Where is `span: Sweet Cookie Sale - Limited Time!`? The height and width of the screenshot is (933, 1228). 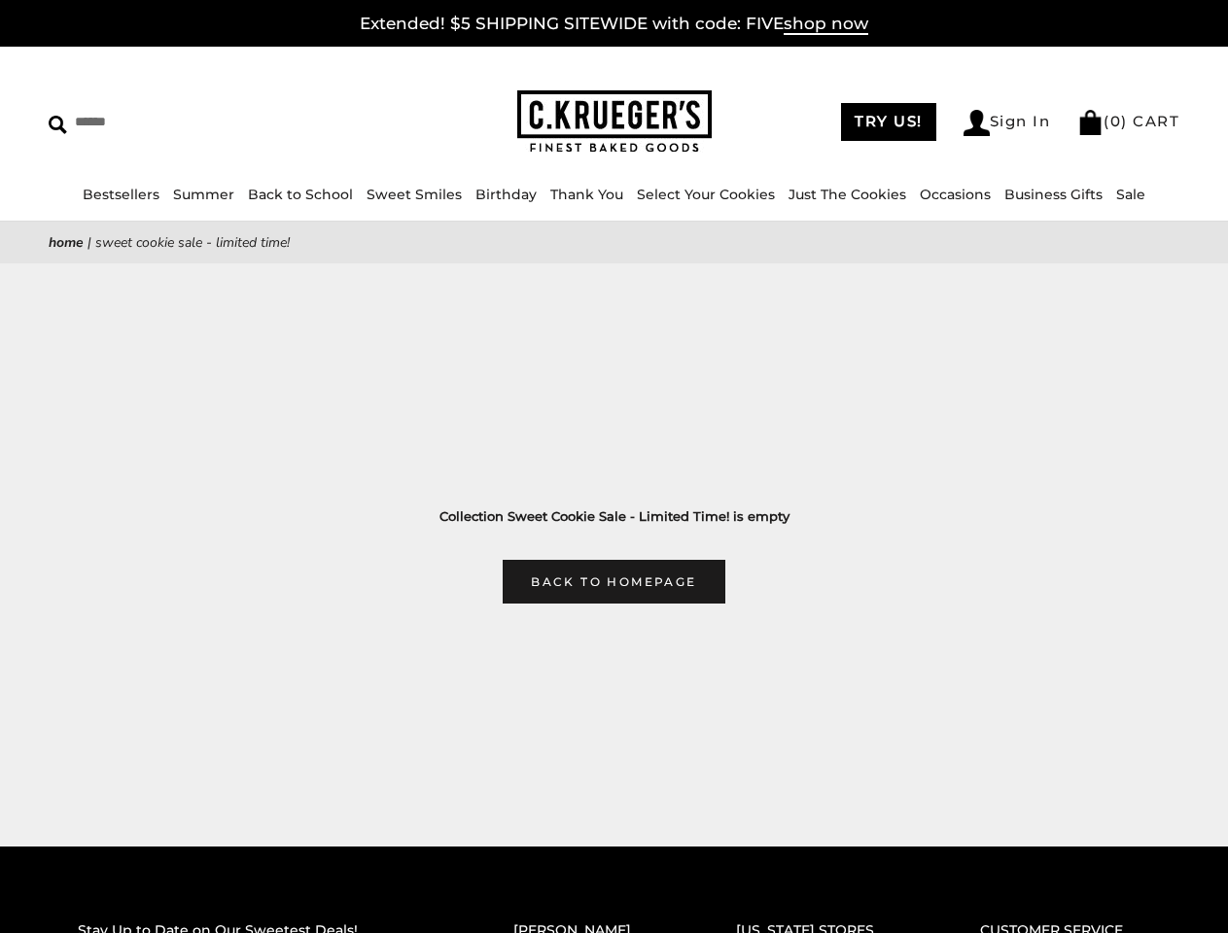
span: Sweet Cookie Sale - Limited Time! is located at coordinates (193, 242).